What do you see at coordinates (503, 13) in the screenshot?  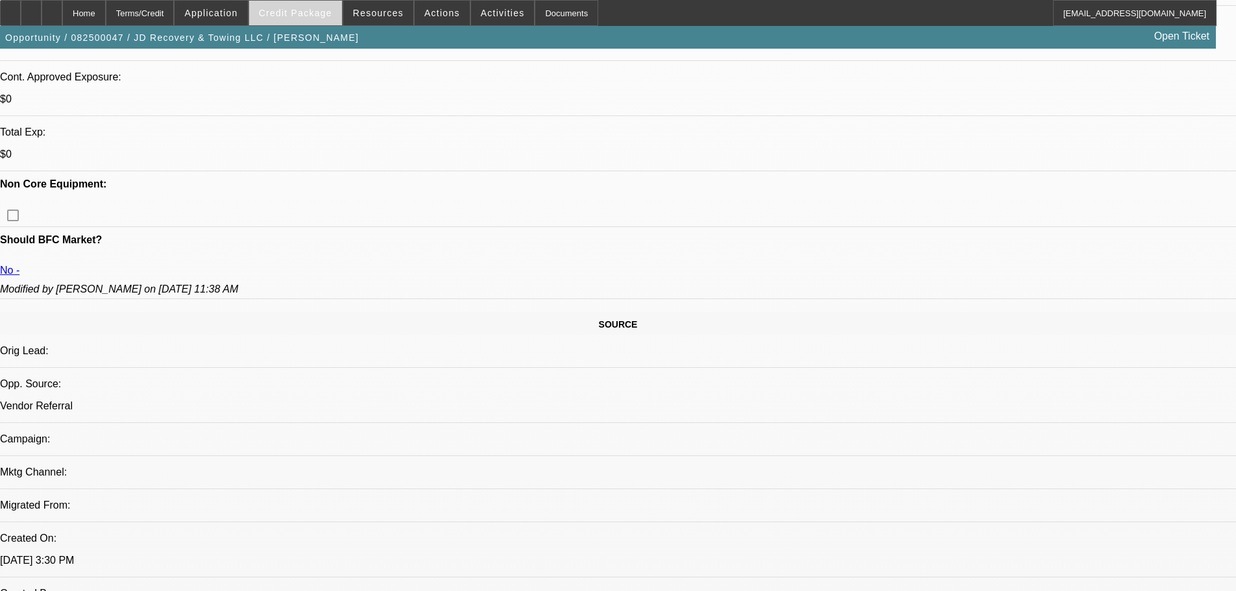 I see `span: Activities` at bounding box center [503, 13].